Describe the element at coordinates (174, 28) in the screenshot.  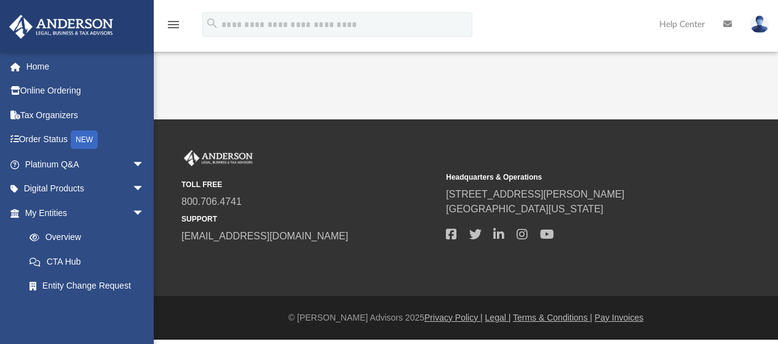
I see `a: menu` at that location.